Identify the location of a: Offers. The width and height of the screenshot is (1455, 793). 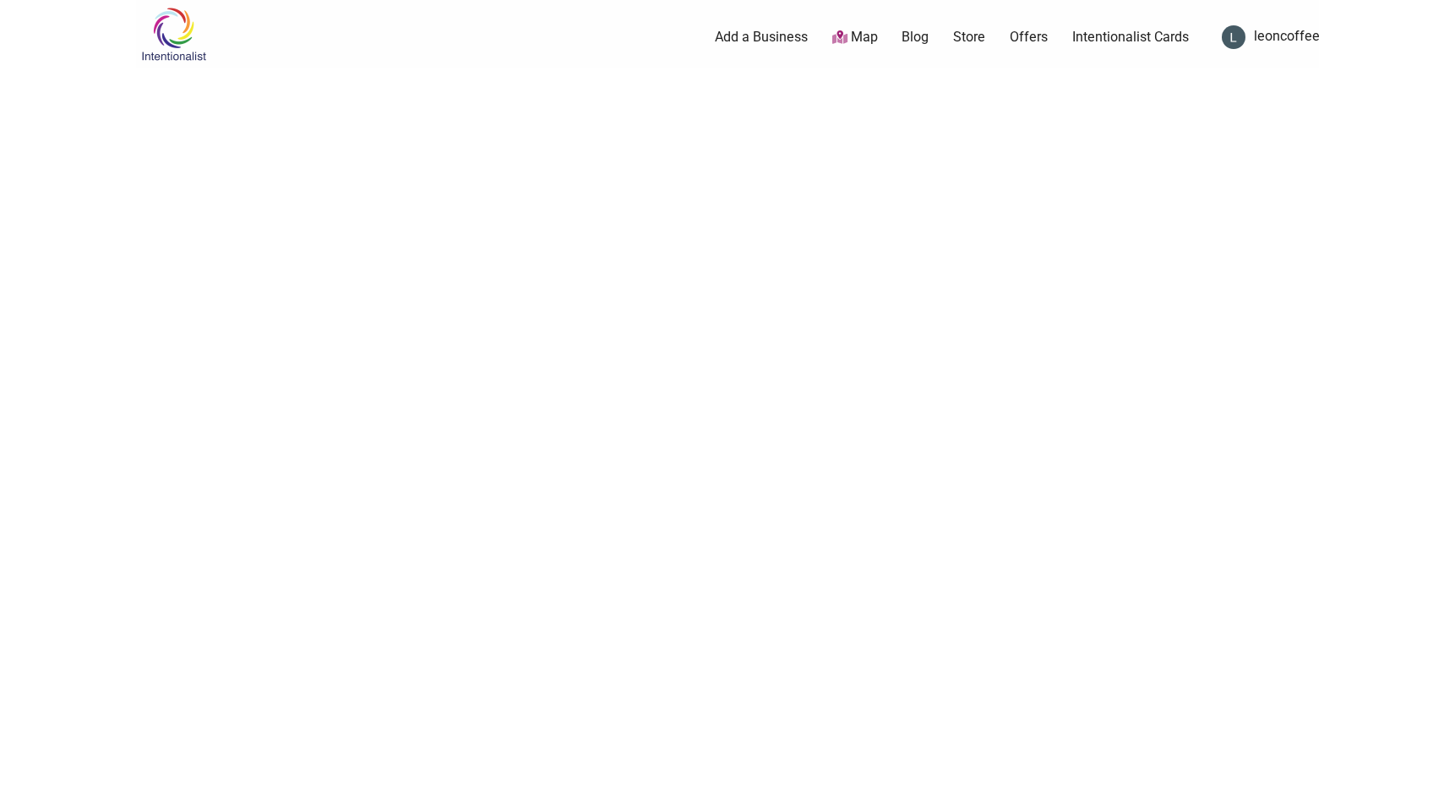
(1029, 37).